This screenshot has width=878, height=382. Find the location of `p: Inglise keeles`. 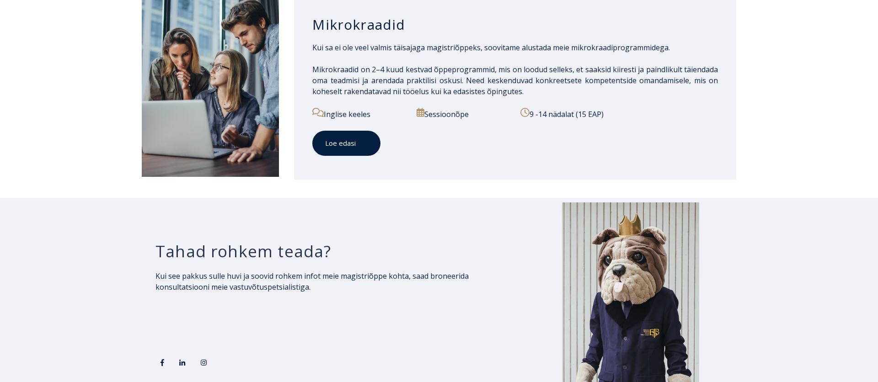

p: Inglise keeles is located at coordinates (359, 114).